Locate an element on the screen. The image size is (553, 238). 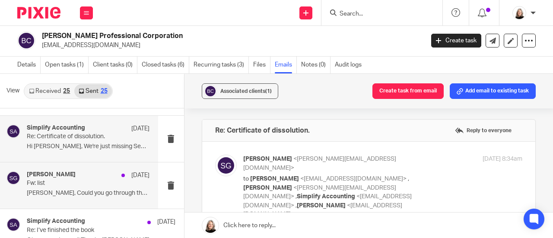
a: Client tasks (0) is located at coordinates (115, 65).